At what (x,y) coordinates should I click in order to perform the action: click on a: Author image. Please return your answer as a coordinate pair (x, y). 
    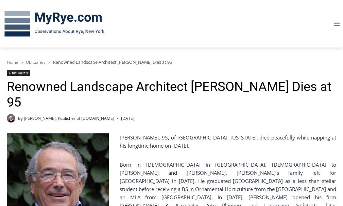
    Looking at the image, I should click on (11, 118).